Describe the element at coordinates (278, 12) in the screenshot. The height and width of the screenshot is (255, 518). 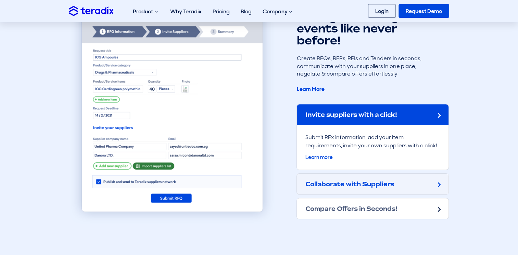
I see `div: Company` at that location.